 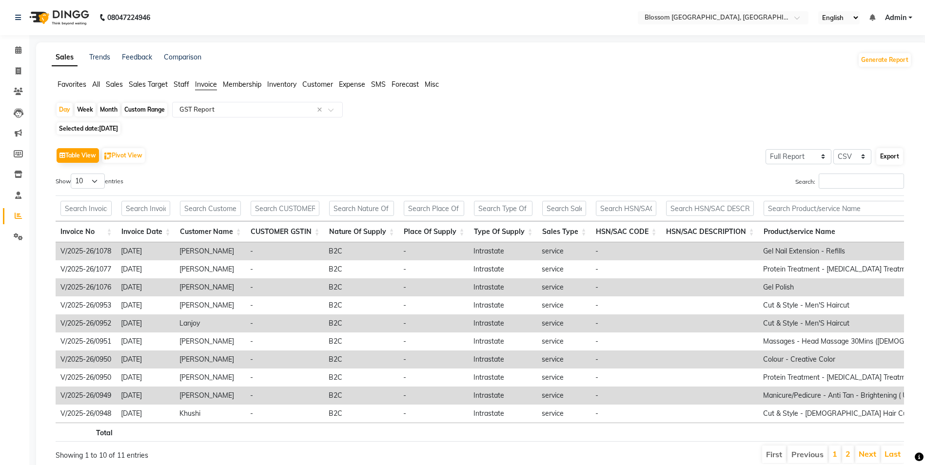 What do you see at coordinates (242, 84) in the screenshot?
I see `span: Membership` at bounding box center [242, 84].